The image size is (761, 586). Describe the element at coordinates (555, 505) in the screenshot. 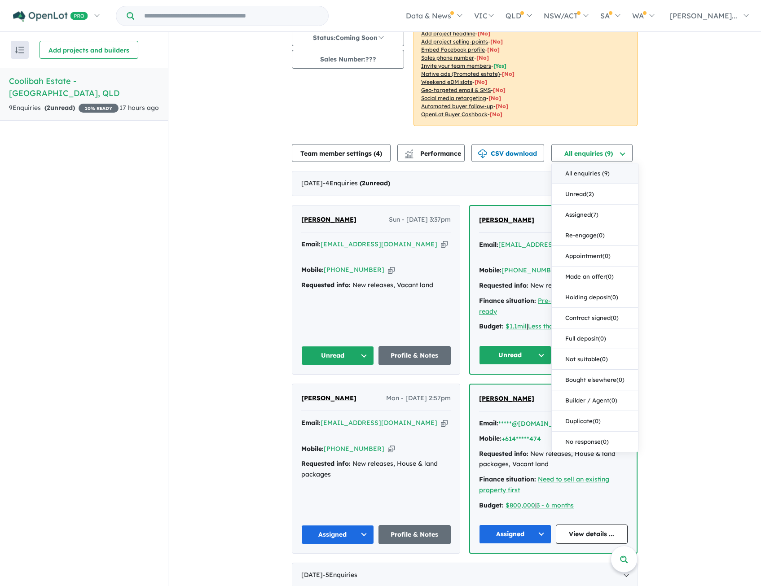

I see `u: 3 - 6 months` at that location.